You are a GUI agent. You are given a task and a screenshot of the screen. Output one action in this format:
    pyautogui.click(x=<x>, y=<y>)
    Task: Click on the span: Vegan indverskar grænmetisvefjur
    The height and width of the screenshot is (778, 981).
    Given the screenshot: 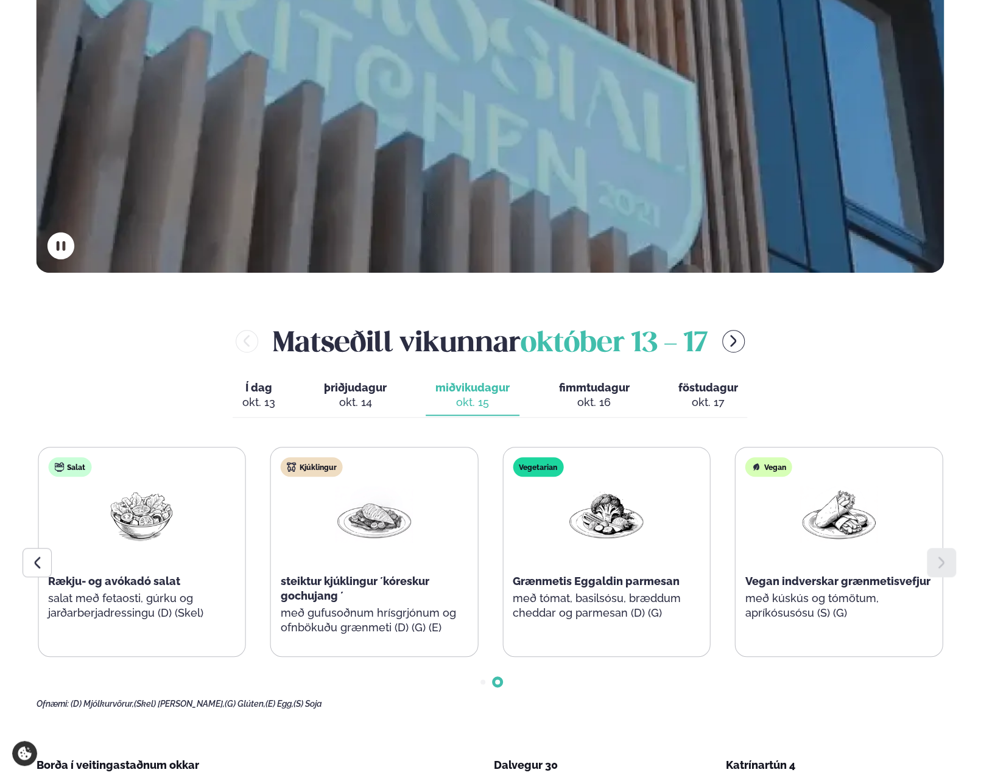 What is the action you would take?
    pyautogui.click(x=838, y=581)
    